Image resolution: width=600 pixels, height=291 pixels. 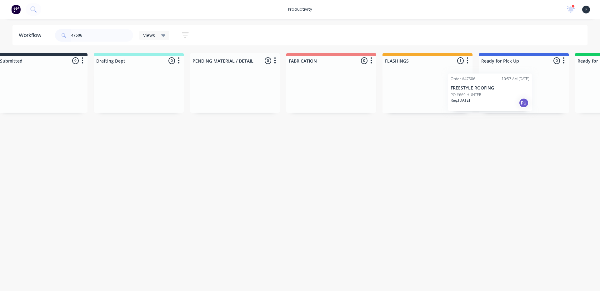 I want to click on input: Search for orders..., so click(x=102, y=35).